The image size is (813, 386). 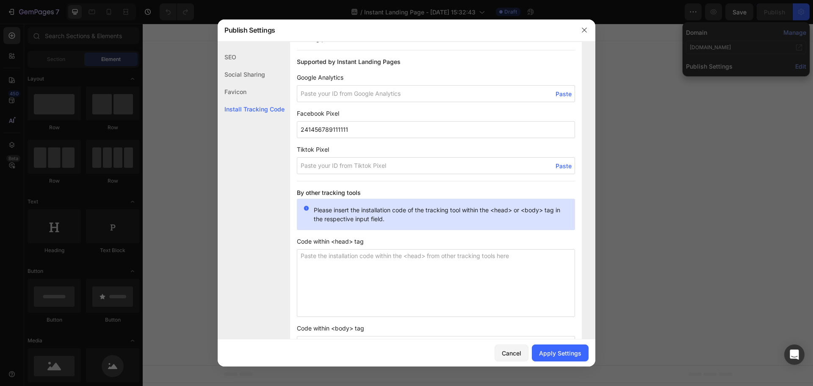 What do you see at coordinates (436, 94) in the screenshot?
I see `input: Paste your ID from Google Analytics` at bounding box center [436, 94].